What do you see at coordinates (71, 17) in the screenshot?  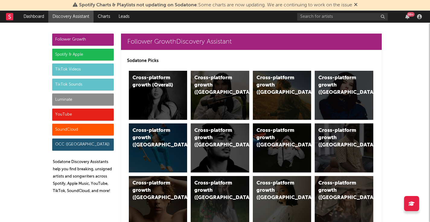 I see `a: Discovery Assistant` at bounding box center [71, 17].